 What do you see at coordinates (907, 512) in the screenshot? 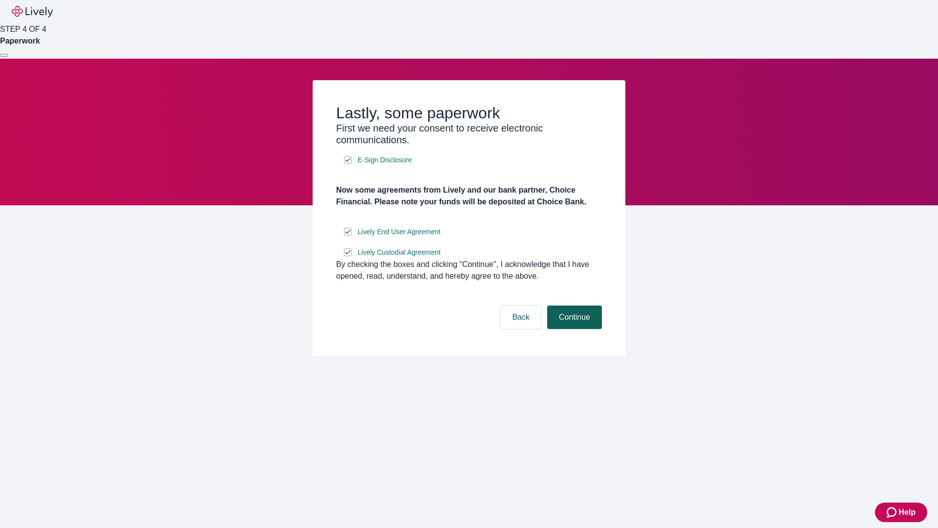
I see `span: Help` at bounding box center [907, 512].